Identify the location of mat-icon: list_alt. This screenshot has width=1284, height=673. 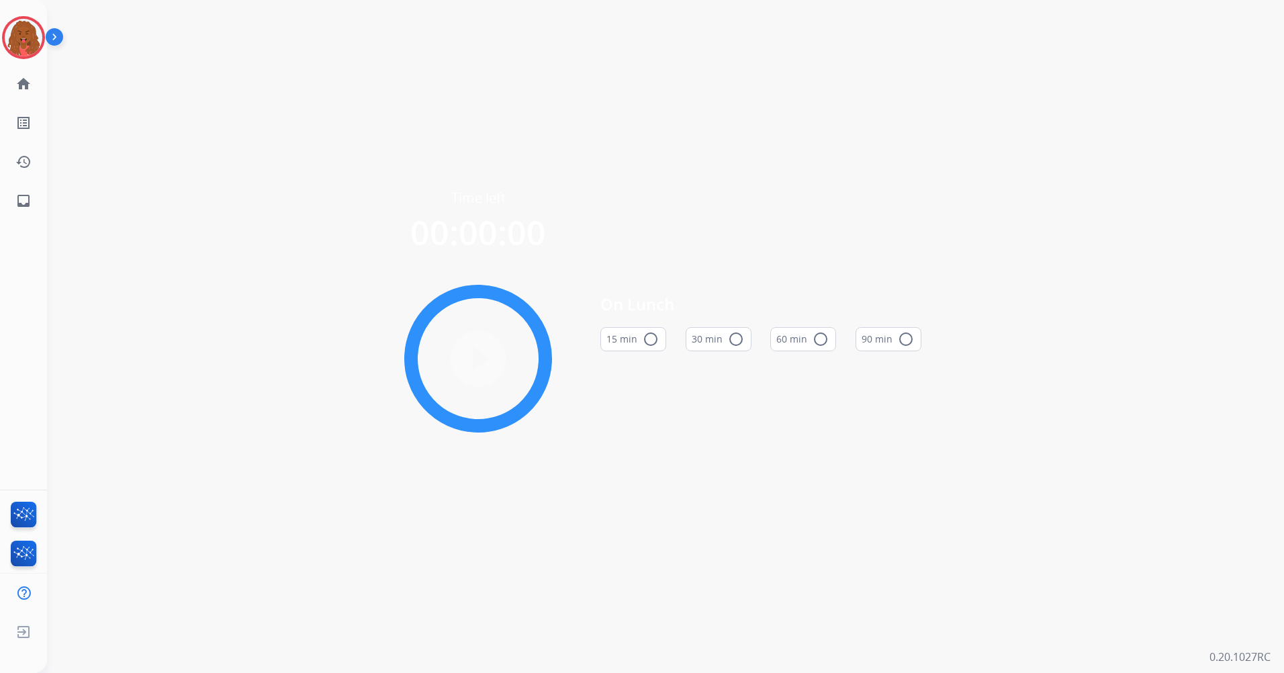
(24, 123).